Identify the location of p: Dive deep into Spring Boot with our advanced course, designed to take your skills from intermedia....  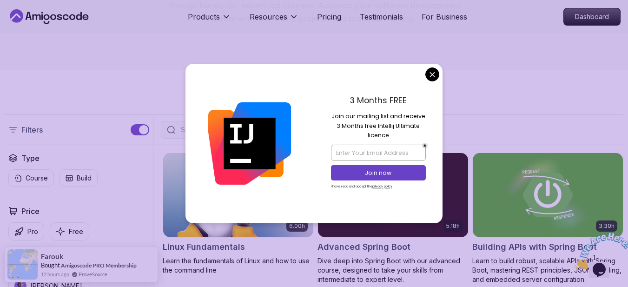
(393, 270).